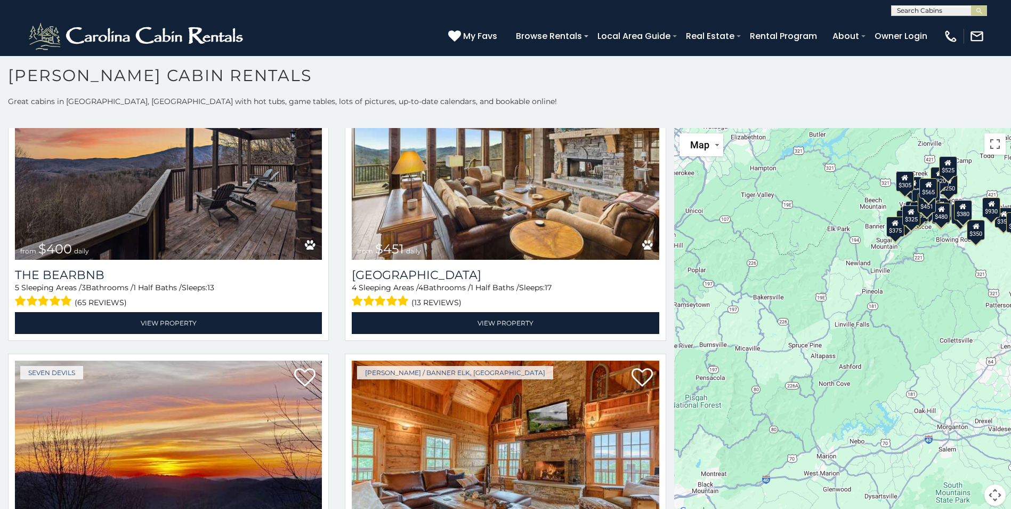  What do you see at coordinates (915, 211) in the screenshot?
I see `div: $400` at bounding box center [915, 211].